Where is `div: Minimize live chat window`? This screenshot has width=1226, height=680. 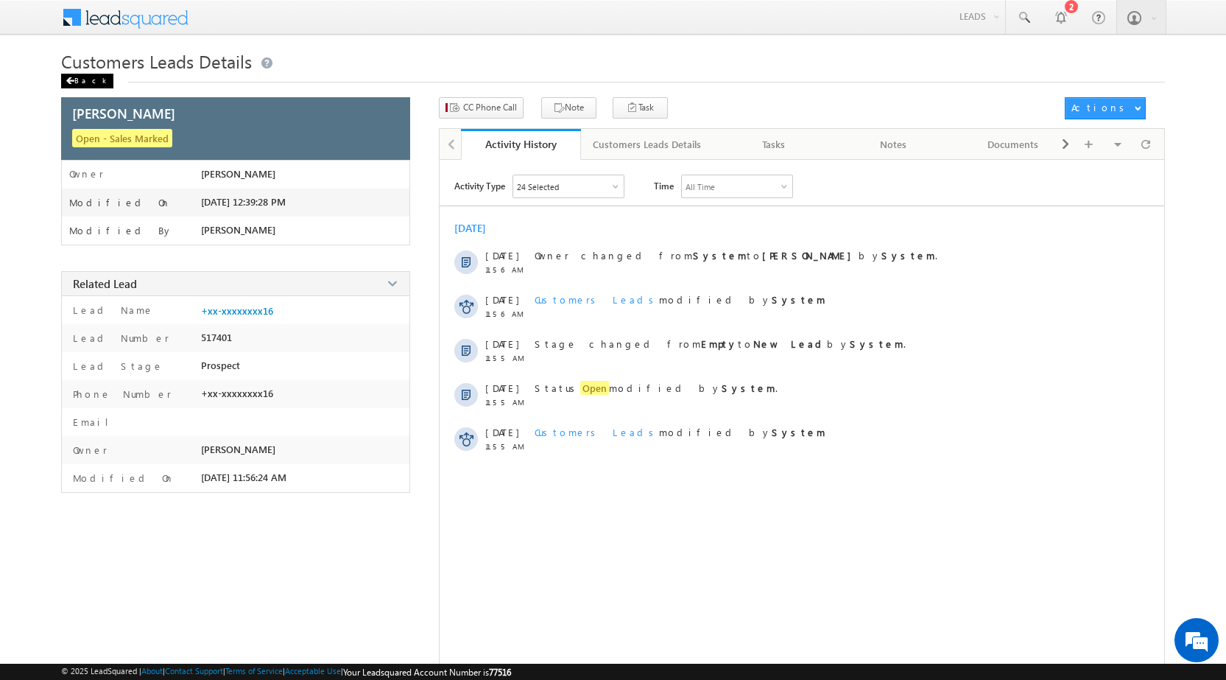 div: Minimize live chat window is located at coordinates (259, 25).